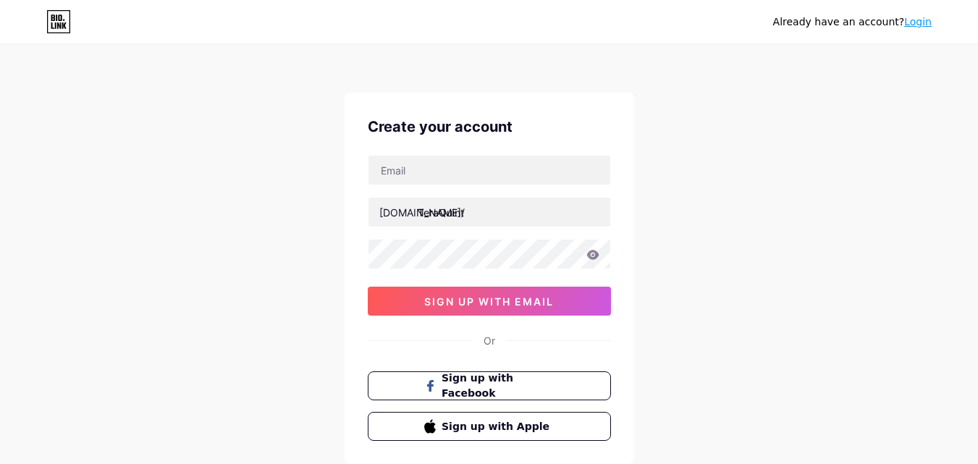 The width and height of the screenshot is (978, 464). What do you see at coordinates (488, 301) in the screenshot?
I see `span: sign up with email` at bounding box center [488, 301].